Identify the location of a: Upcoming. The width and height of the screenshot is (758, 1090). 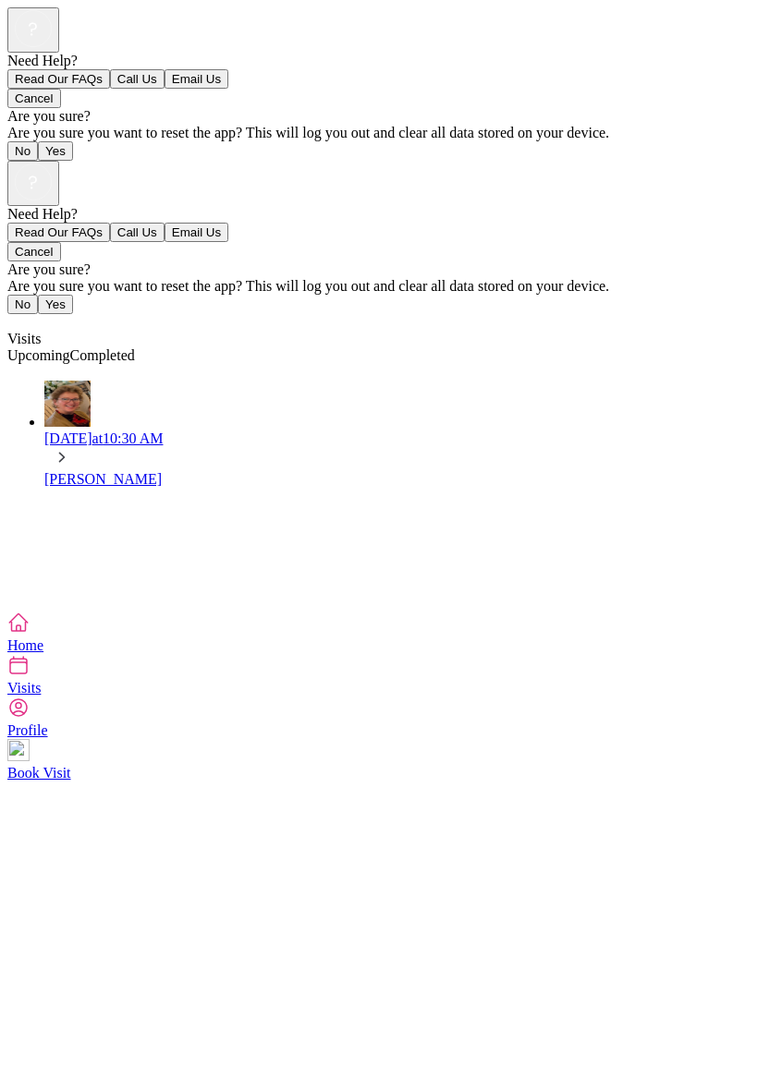
(39, 355).